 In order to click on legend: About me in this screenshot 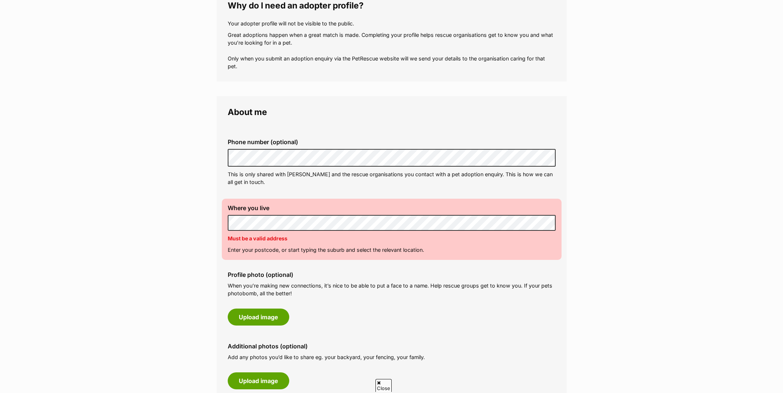, I will do `click(392, 112)`.